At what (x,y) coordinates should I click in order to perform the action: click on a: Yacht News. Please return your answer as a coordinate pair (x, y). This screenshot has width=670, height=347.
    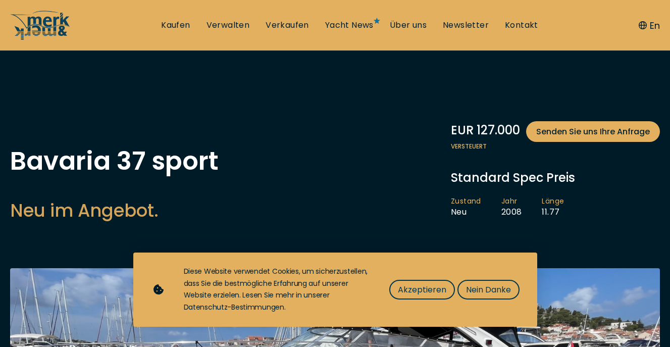
    Looking at the image, I should click on (350, 25).